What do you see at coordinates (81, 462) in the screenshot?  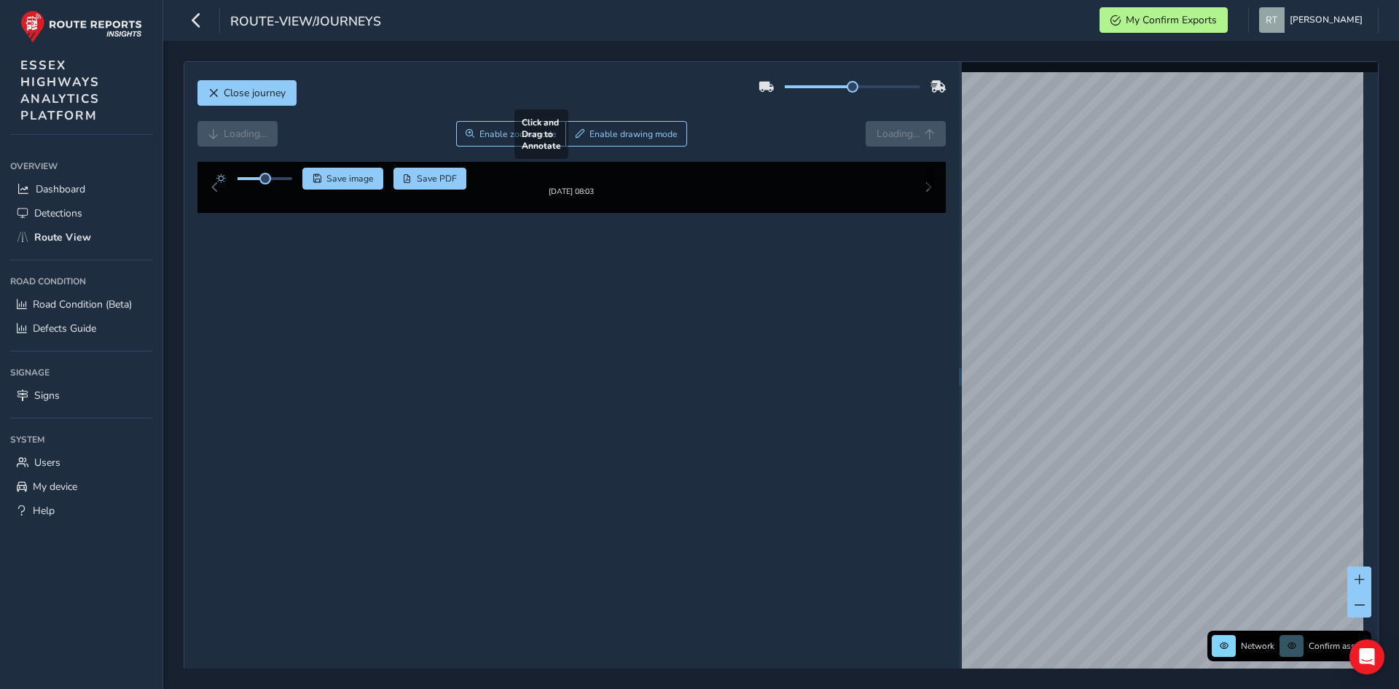 I see `a: Users` at bounding box center [81, 462].